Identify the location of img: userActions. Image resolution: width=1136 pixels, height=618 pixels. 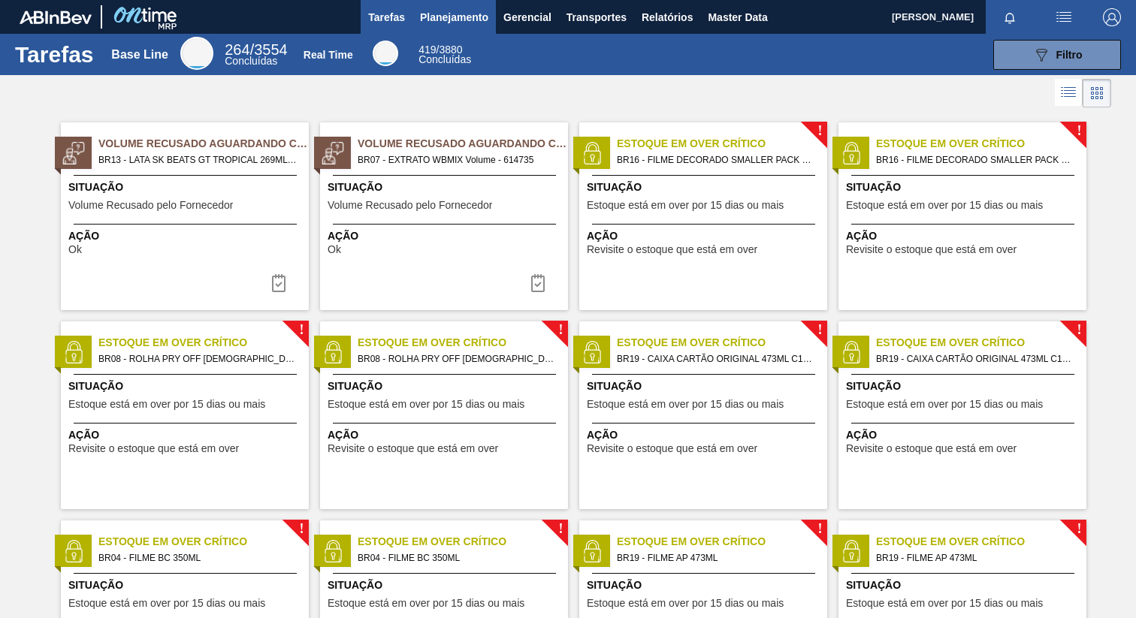
(1064, 17).